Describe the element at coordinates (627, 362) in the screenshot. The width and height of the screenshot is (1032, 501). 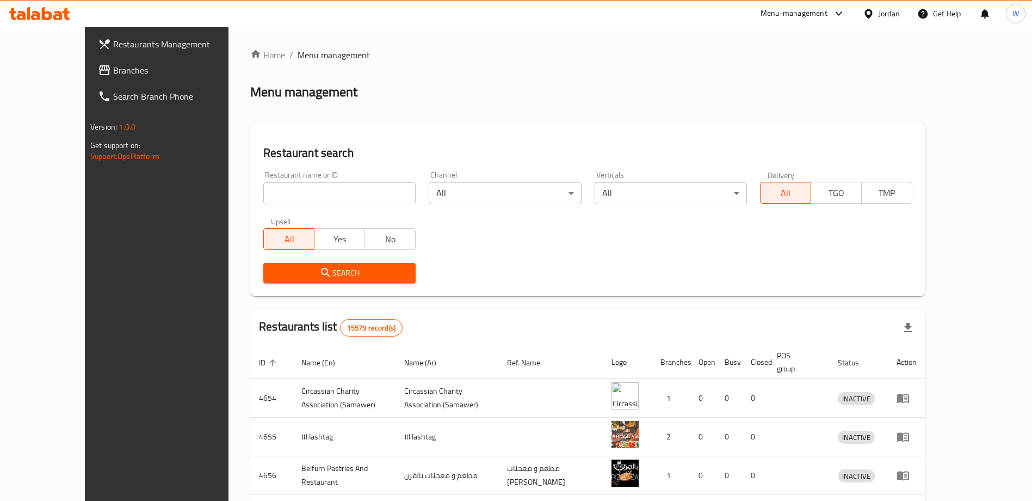
I see `th: Logo` at that location.